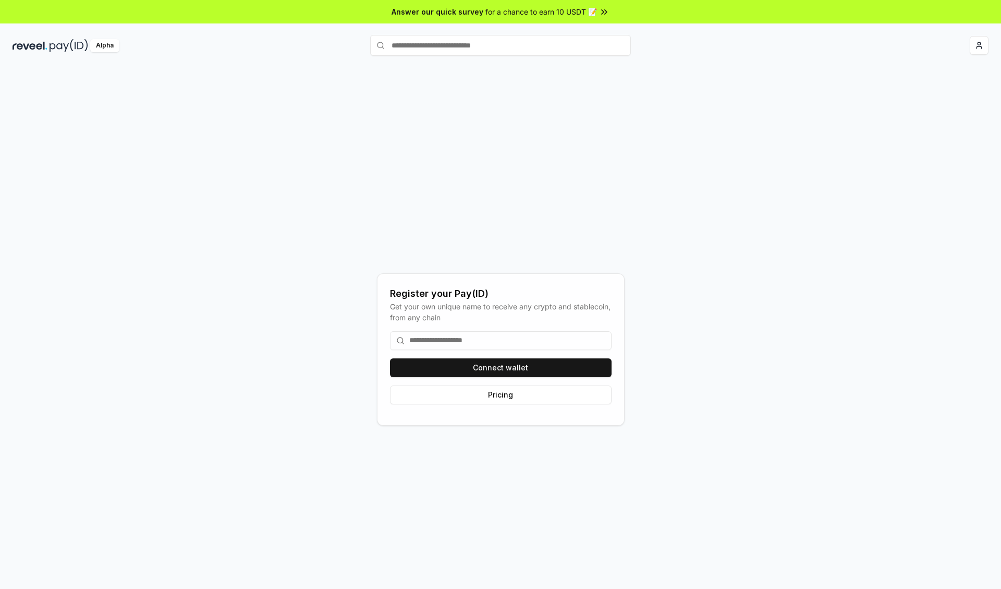  I want to click on div: Register your Pay(ID), so click(501, 294).